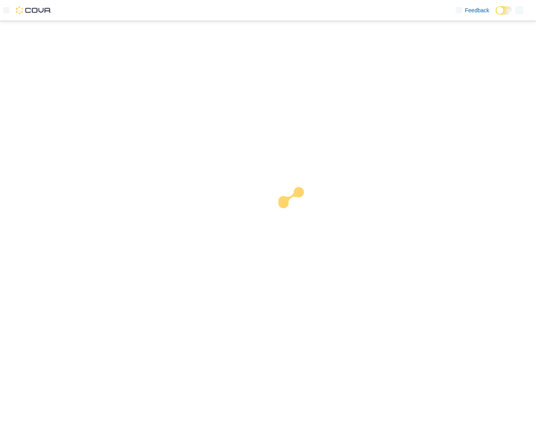 Image resolution: width=536 pixels, height=421 pixels. I want to click on img: cova-loader, so click(298, 211).